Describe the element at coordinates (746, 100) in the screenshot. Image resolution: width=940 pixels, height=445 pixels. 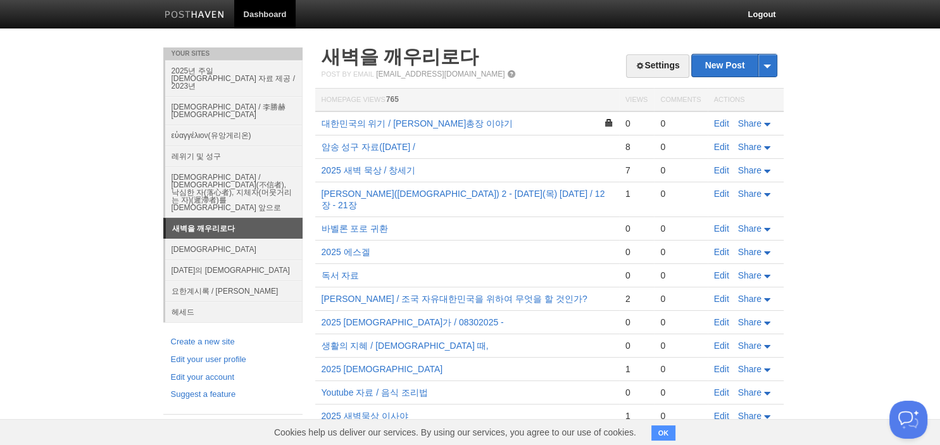
I see `th: Actions` at that location.